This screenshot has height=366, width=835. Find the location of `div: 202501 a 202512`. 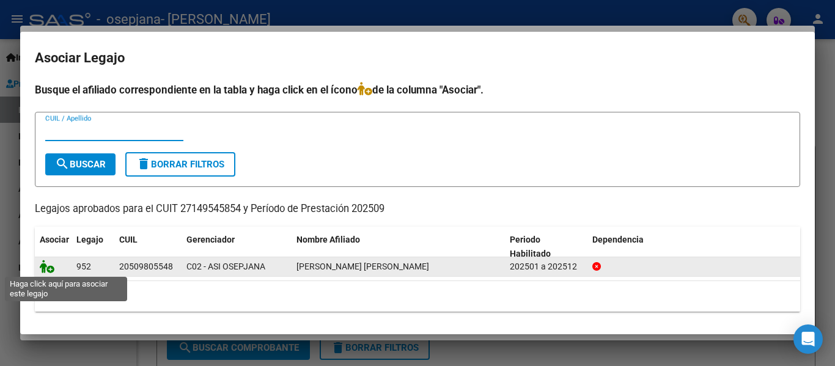

div: 202501 a 202512 is located at coordinates (546, 267).